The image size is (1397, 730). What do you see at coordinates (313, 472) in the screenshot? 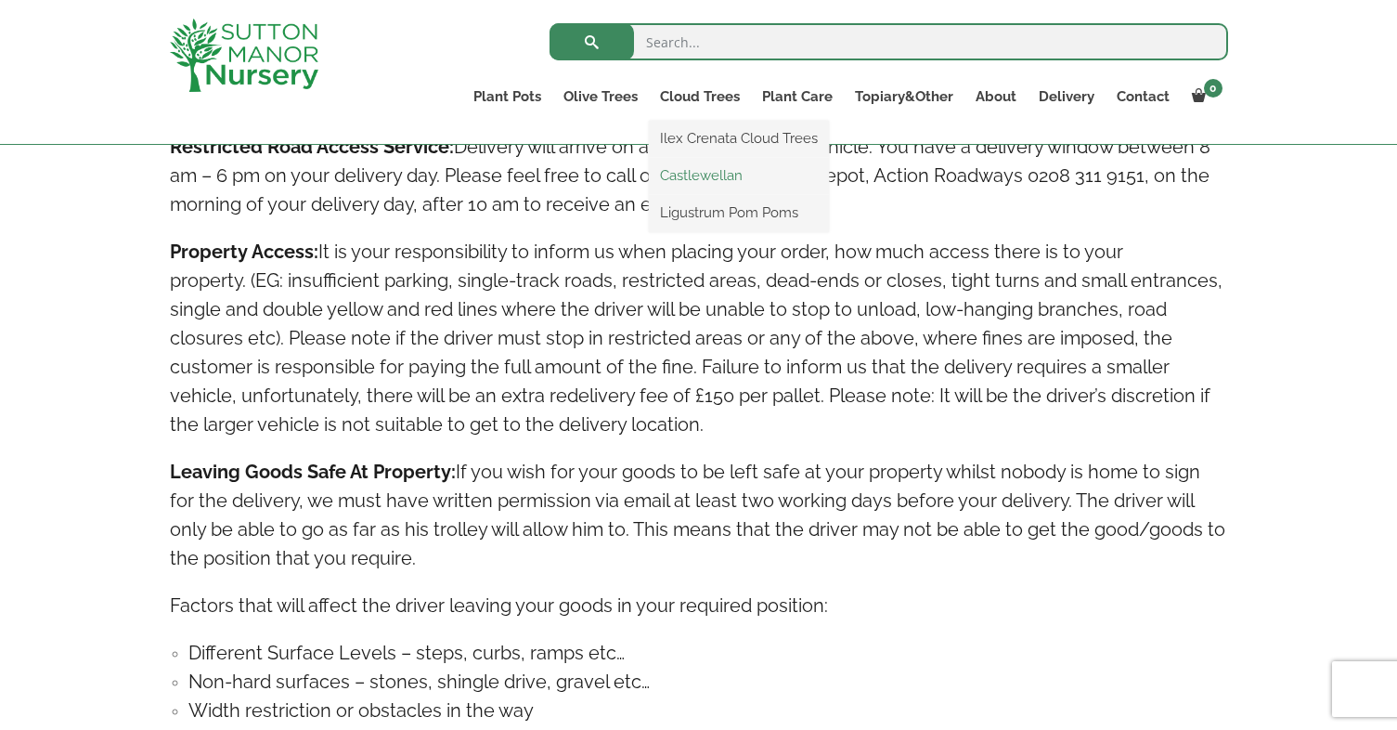
I see `strong: Leaving Goods Safe At Property:` at bounding box center [313, 472].